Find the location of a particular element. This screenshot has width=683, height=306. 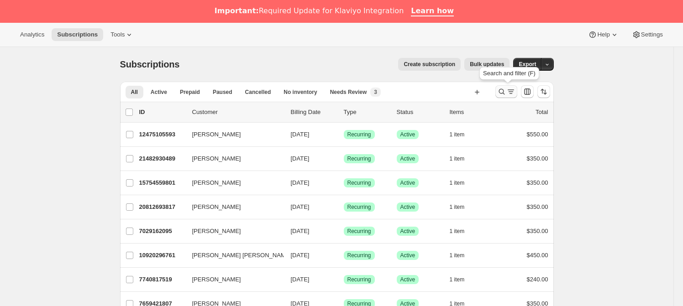

button: Subscriptions is located at coordinates (77, 35).